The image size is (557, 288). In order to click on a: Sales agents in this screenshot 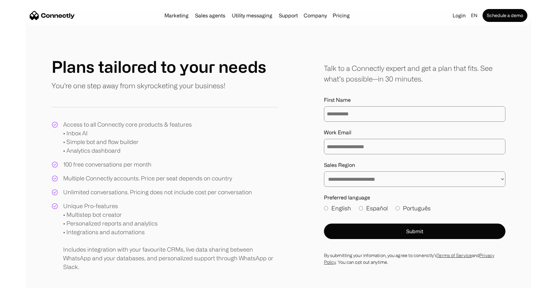, I will do `click(210, 15)`.